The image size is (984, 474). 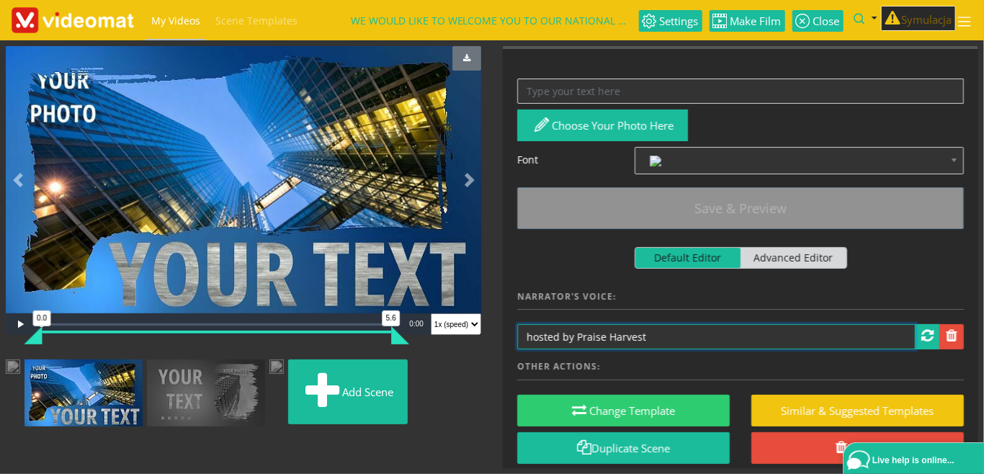 I want to click on button: similar & suggested templates, so click(x=857, y=411).